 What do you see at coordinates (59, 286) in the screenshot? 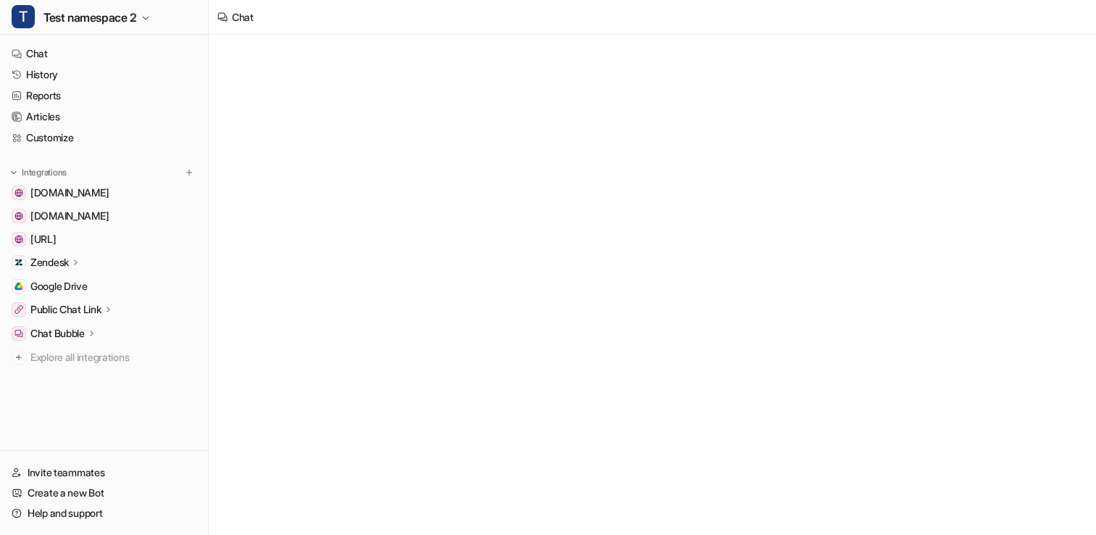
I see `span: Google Drive` at bounding box center [59, 286].